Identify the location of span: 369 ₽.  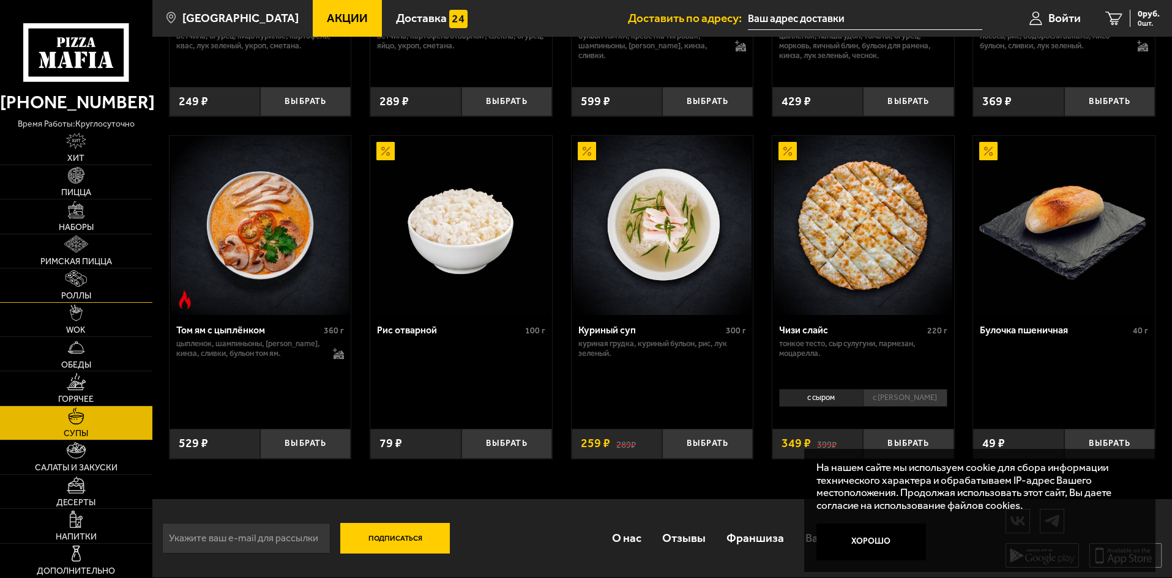
(997, 102).